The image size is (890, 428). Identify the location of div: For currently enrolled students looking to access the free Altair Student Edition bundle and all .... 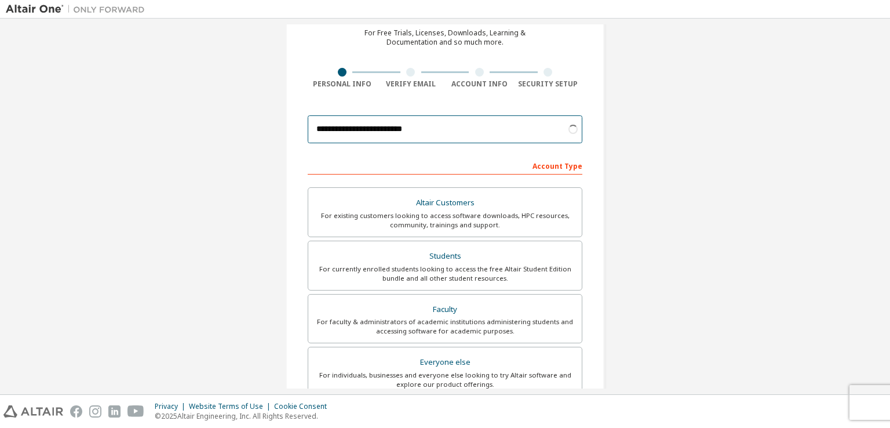
(445, 274).